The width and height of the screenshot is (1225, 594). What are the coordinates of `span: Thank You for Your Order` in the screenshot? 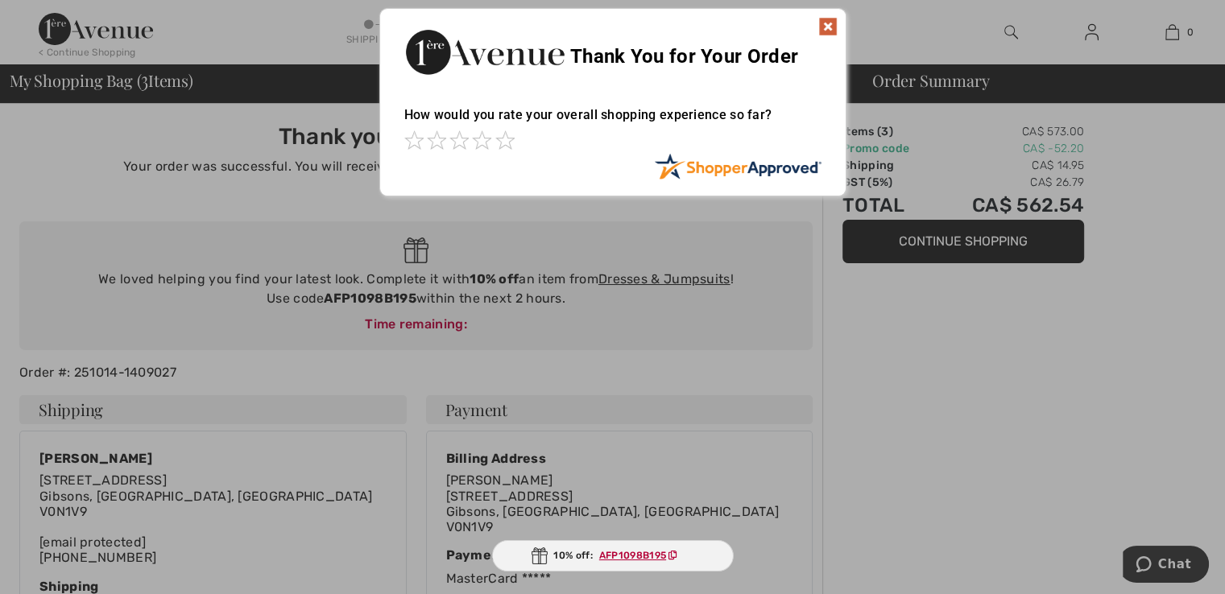 It's located at (684, 56).